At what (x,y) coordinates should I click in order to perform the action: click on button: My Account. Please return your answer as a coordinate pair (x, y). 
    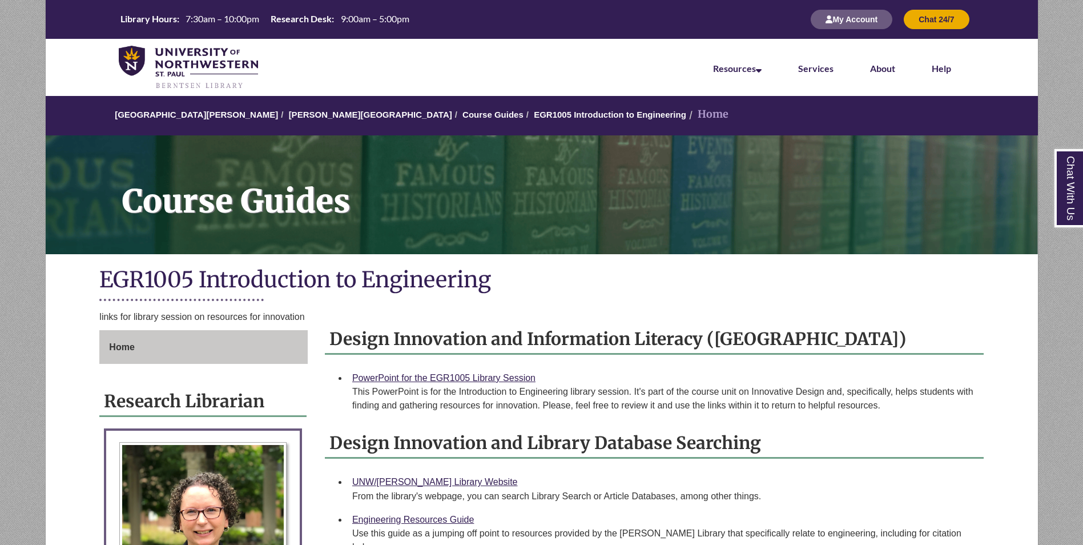
    Looking at the image, I should click on (852, 19).